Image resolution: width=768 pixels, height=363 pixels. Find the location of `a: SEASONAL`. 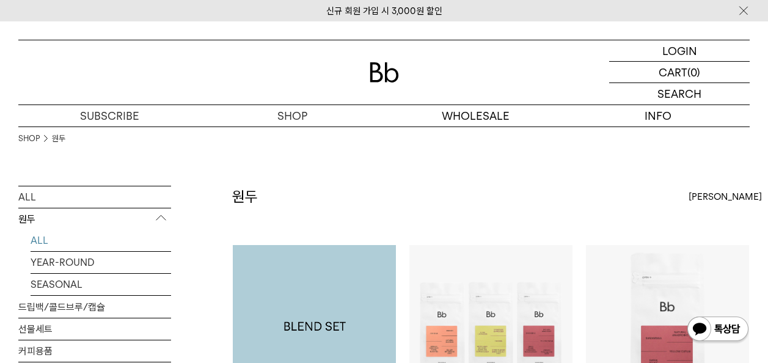

a: SEASONAL is located at coordinates (101, 284).